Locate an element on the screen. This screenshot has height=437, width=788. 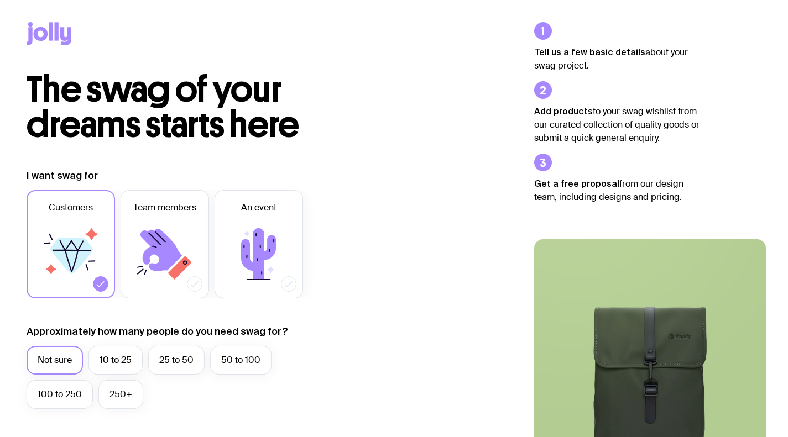
label: 25 to 50 is located at coordinates (176, 361).